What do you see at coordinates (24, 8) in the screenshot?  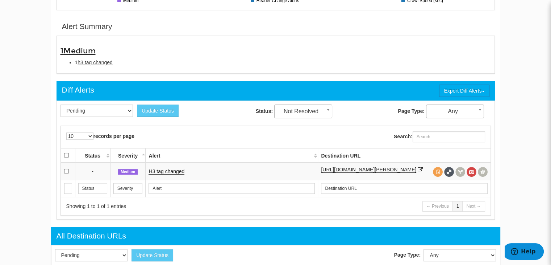 I see `span: Help` at bounding box center [24, 8].